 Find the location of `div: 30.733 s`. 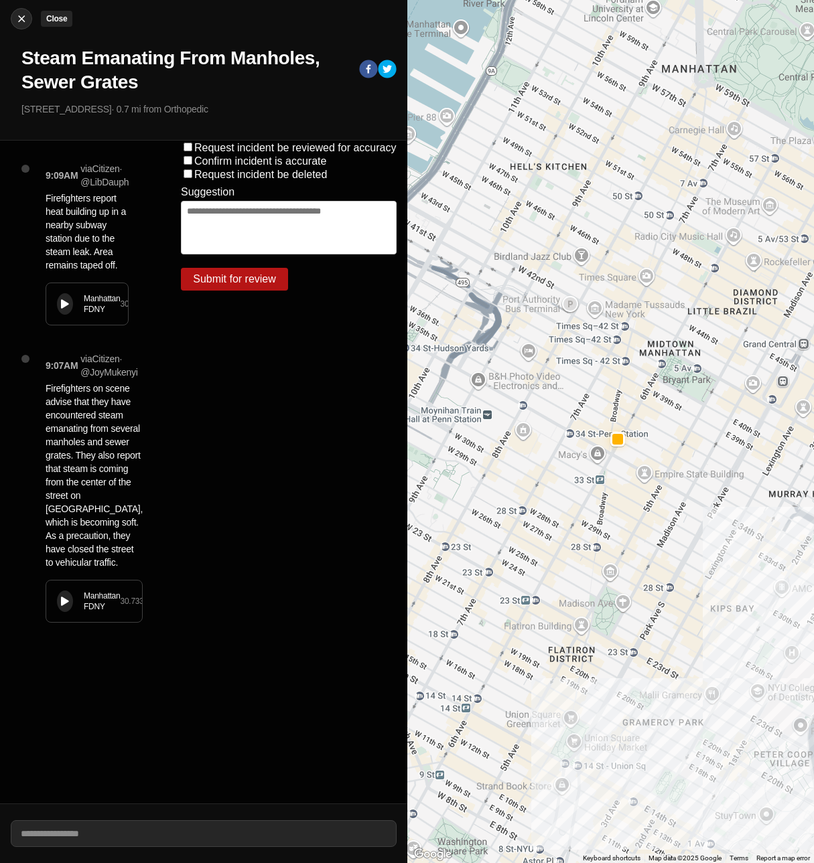

div: 30.733 s is located at coordinates (133, 601).